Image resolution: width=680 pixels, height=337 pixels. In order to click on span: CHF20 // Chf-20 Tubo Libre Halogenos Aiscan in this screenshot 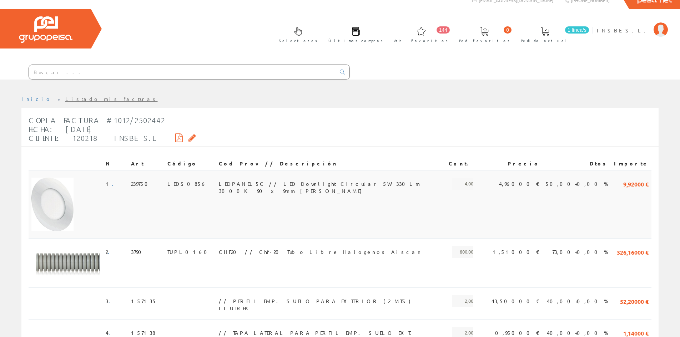, I will do `click(320, 252)`.